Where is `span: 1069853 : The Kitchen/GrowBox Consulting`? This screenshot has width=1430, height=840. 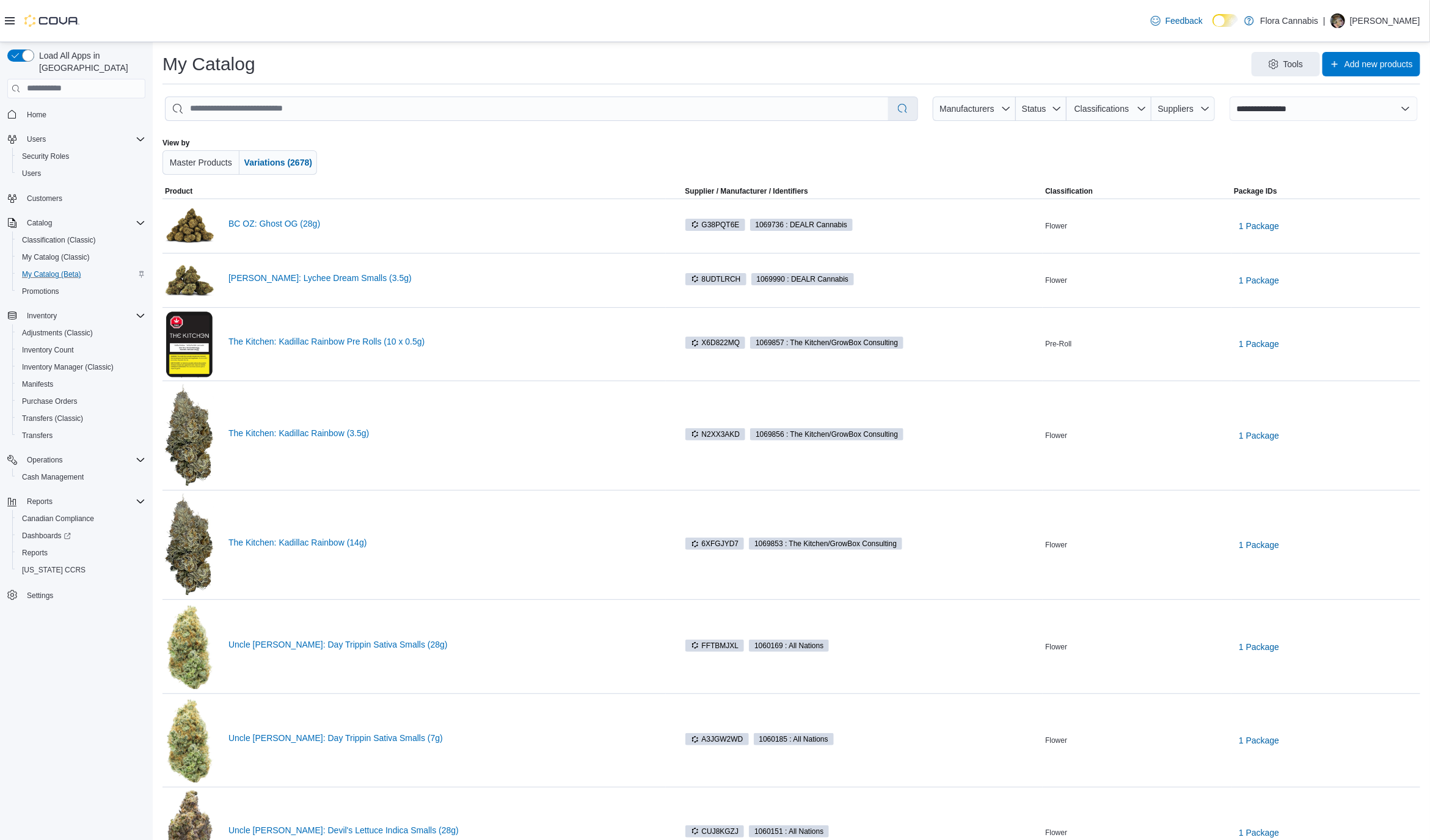 span: 1069853 : The Kitchen/GrowBox Consulting is located at coordinates (826, 544).